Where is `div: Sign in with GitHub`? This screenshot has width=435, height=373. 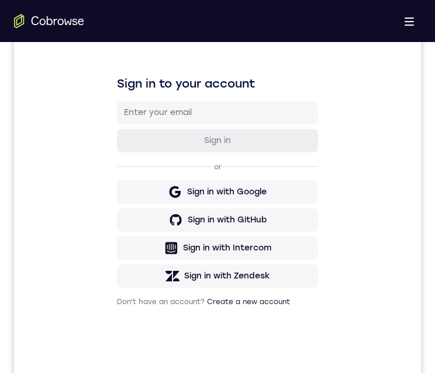 div: Sign in with GitHub is located at coordinates (213, 225).